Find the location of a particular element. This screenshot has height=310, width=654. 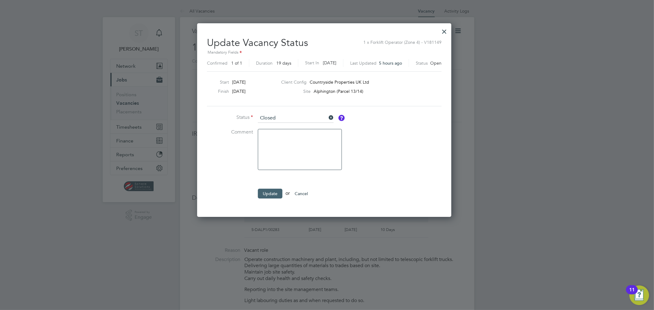

span: 1 of 1 is located at coordinates (237, 63).